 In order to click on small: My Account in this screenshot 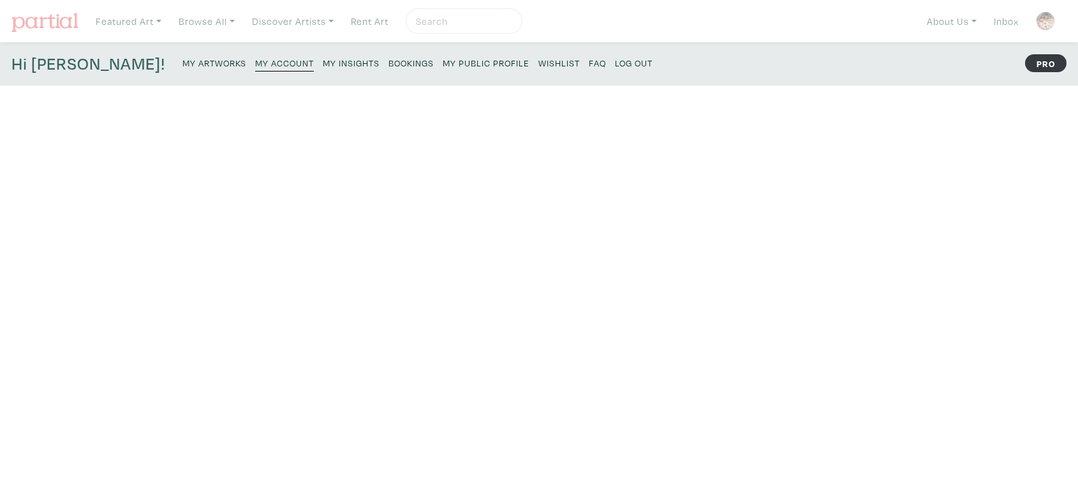, I will do `click(285, 63)`.